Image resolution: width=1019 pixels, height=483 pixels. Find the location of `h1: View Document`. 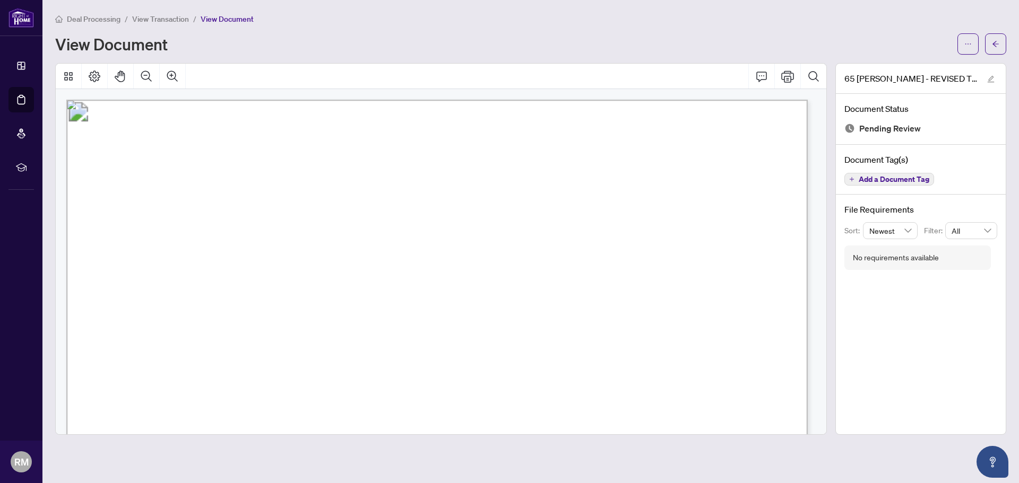

h1: View Document is located at coordinates (111, 44).